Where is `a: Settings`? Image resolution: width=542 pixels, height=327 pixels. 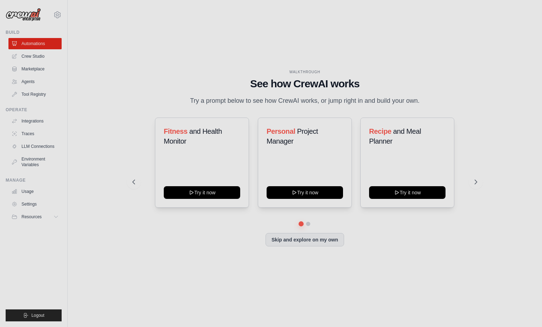 a: Settings is located at coordinates (35, 204).